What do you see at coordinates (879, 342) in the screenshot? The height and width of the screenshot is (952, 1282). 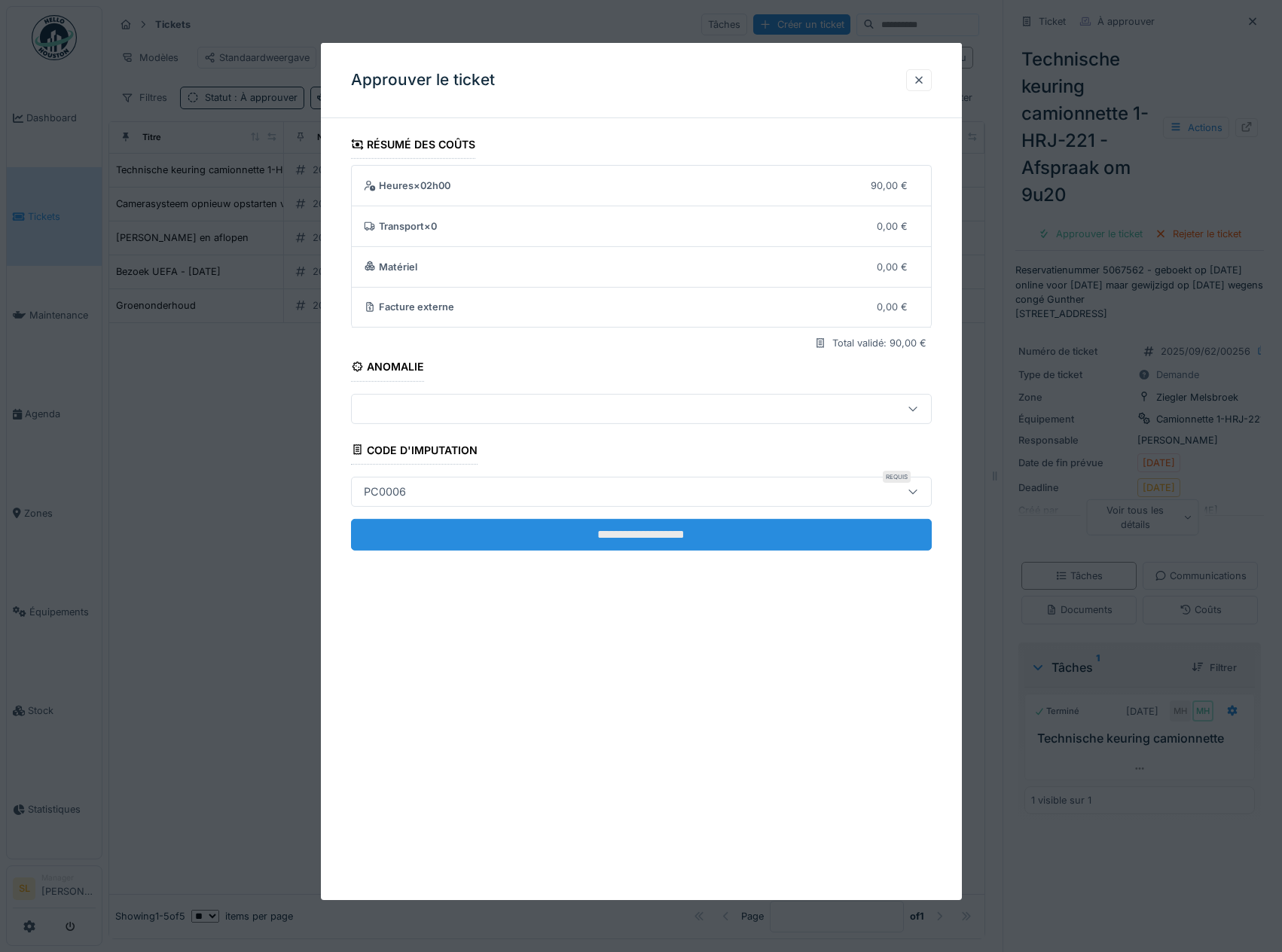 I see `div: Total validé: 90,00 €` at bounding box center [879, 342].